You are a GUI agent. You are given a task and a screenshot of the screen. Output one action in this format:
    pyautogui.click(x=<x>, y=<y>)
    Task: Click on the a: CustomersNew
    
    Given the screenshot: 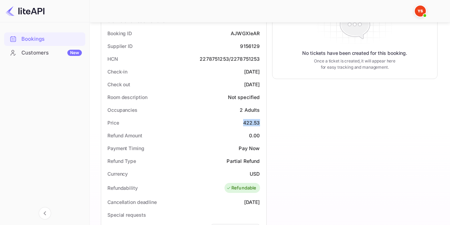 What is the action you would take?
    pyautogui.click(x=45, y=52)
    